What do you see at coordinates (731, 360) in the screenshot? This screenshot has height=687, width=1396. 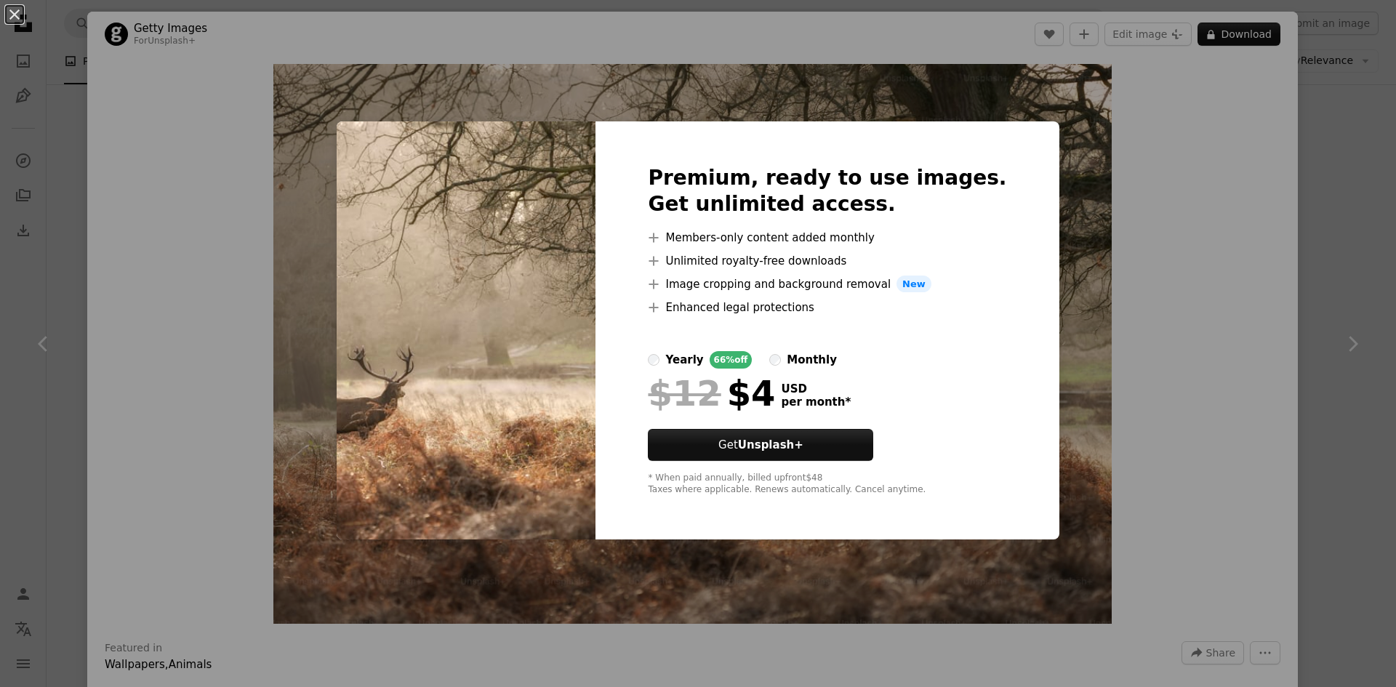 I see `div: 66% off` at bounding box center [731, 360].